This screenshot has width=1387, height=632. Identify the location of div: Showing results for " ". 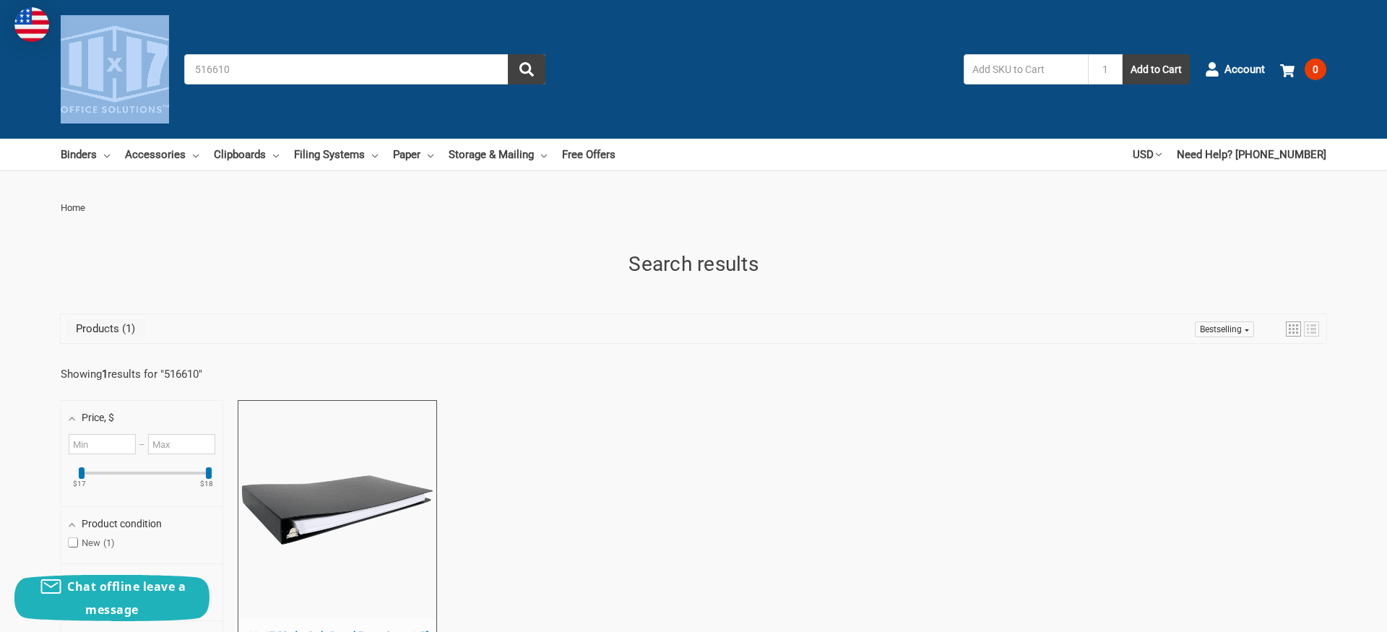
(147, 374).